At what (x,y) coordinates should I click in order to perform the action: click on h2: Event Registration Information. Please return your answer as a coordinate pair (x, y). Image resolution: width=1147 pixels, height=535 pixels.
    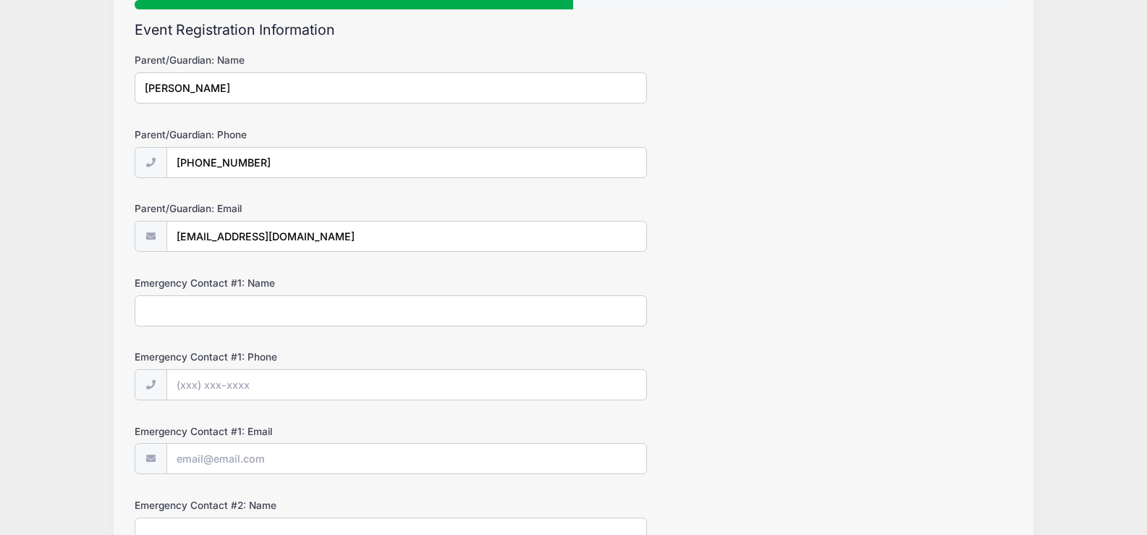
    Looking at the image, I should click on (573, 30).